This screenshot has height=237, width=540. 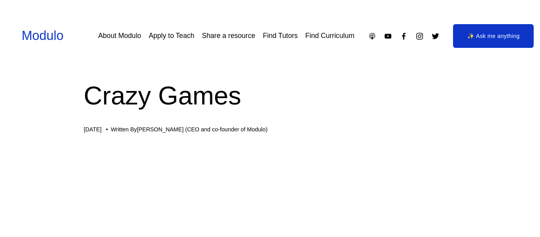 I want to click on a: Facebook, so click(x=404, y=36).